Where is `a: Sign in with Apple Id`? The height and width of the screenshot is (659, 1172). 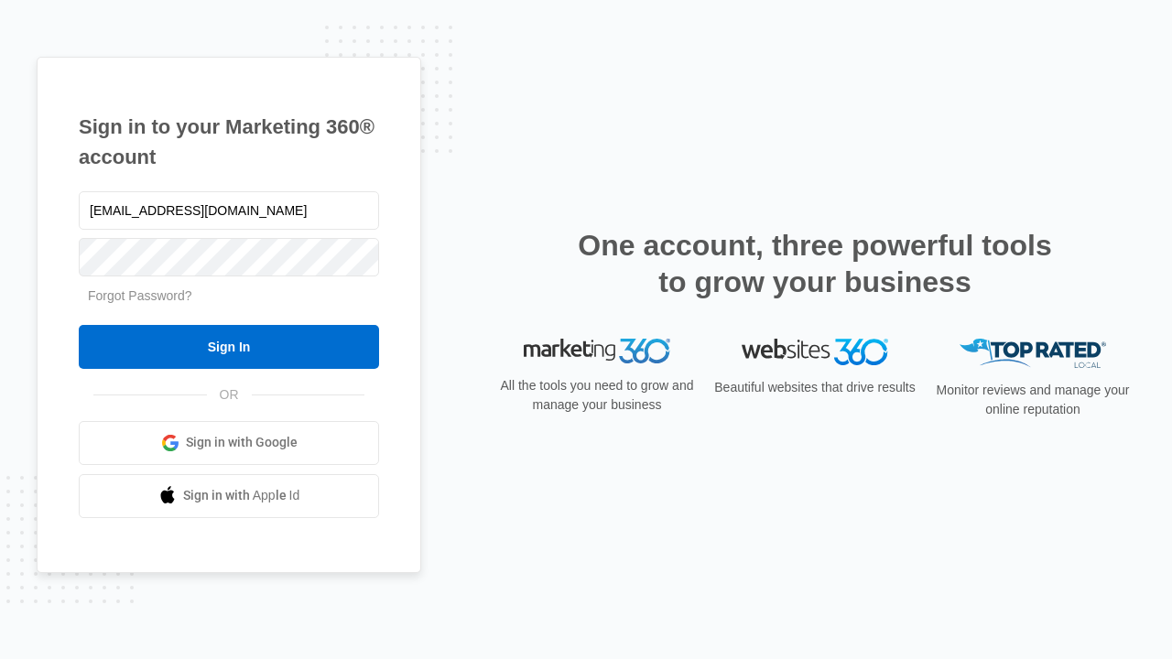
a: Sign in with Apple Id is located at coordinates (229, 496).